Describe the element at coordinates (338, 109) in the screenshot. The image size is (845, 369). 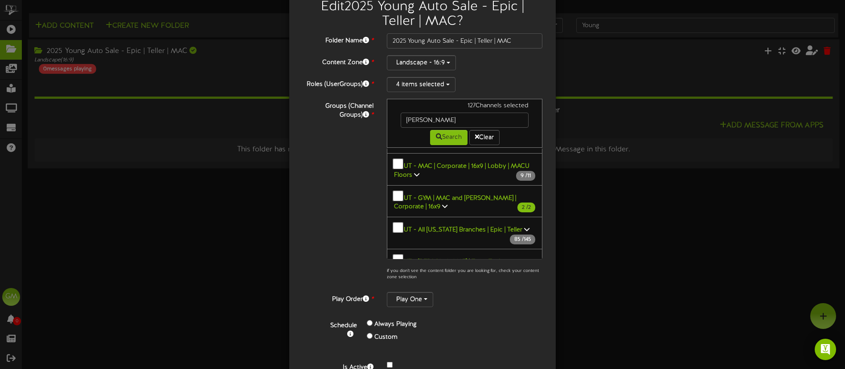
I see `label: Groups (Channel Groups)` at that location.